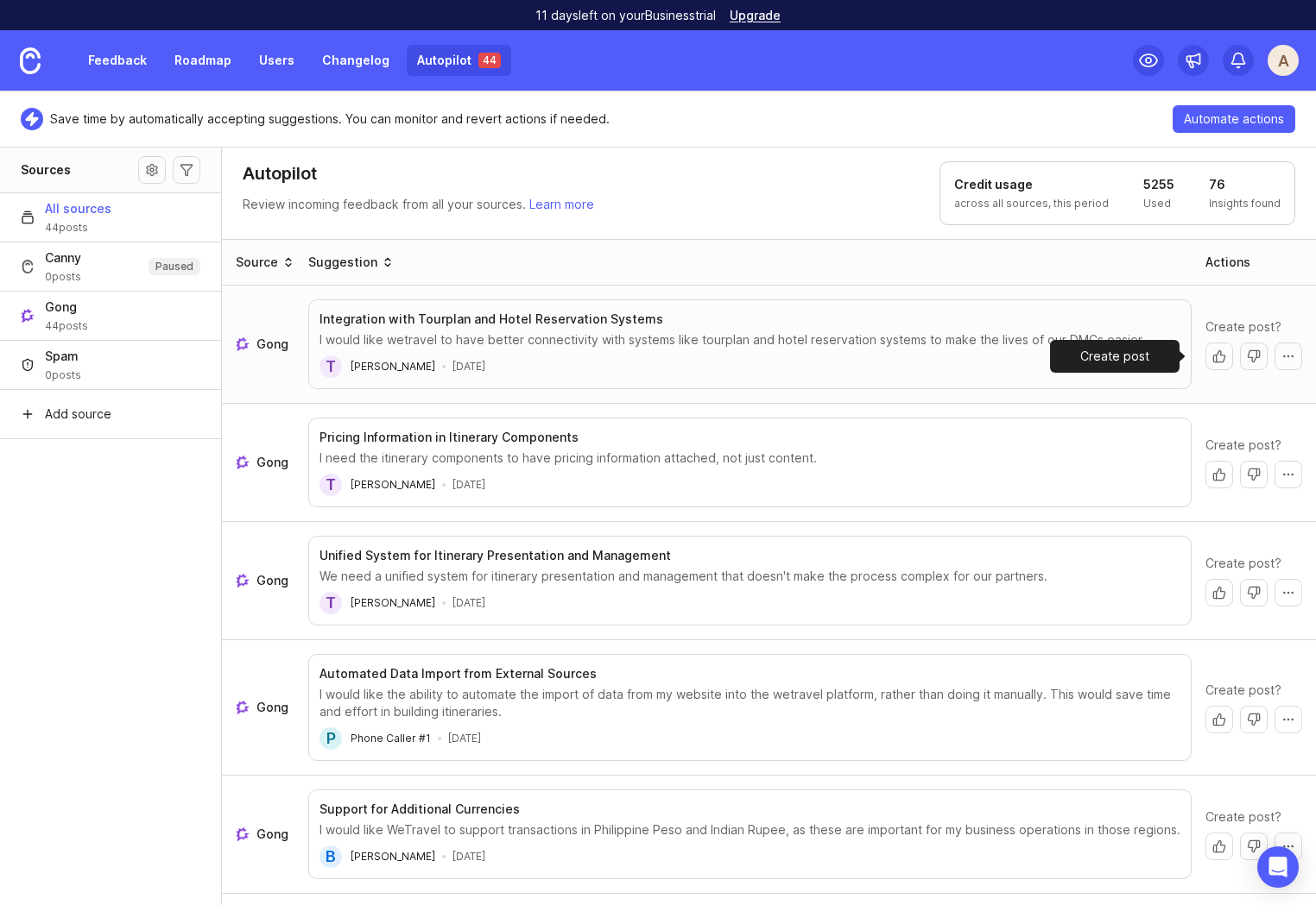 This screenshot has width=1316, height=905. I want to click on button: Automate actions, so click(1234, 119).